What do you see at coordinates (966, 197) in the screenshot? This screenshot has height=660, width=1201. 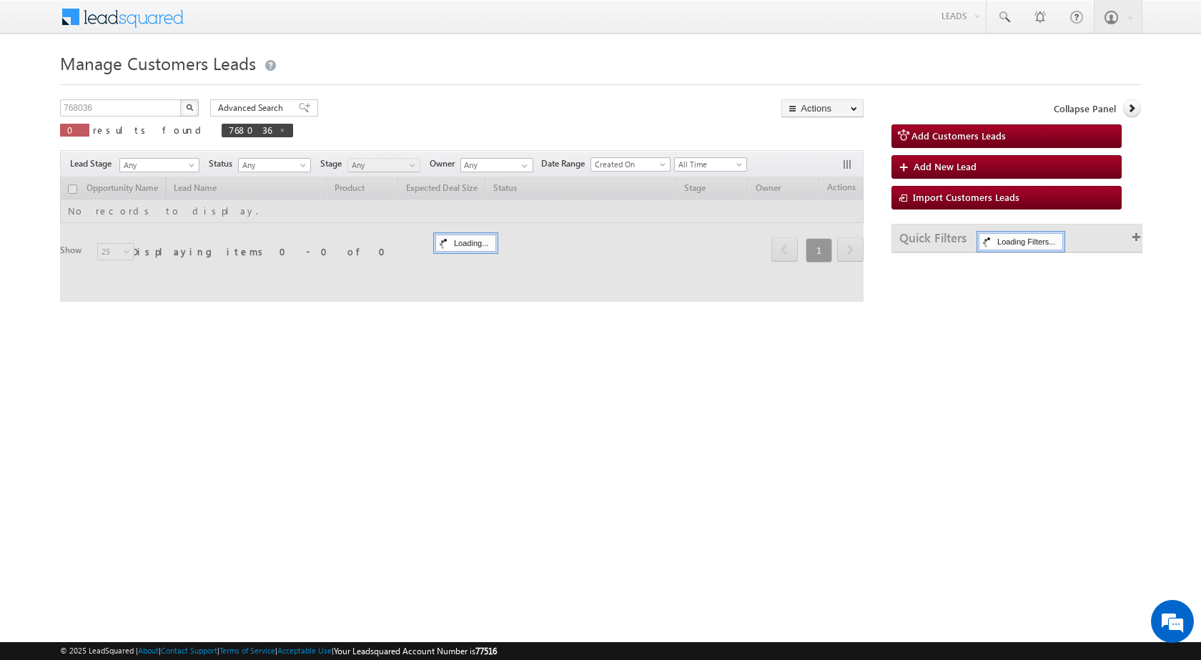 I see `span: Import Customers Leads` at bounding box center [966, 197].